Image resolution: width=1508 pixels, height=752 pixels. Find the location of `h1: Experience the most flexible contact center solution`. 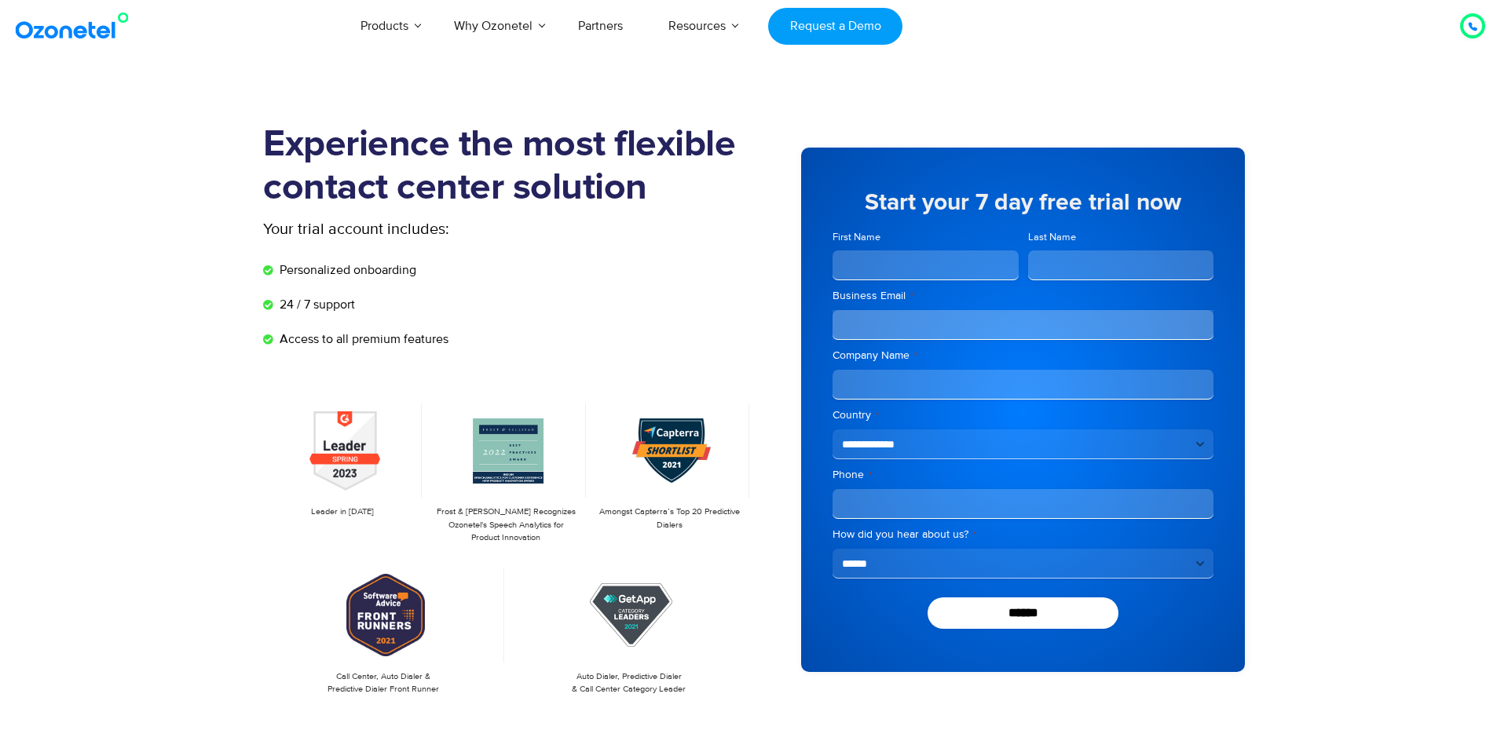

h1: Experience the most flexible contact center solution is located at coordinates (508, 166).